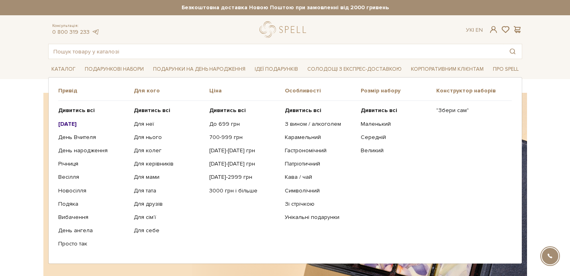  Describe the element at coordinates (447, 69) in the screenshot. I see `a: Корпоративним клієнтам` at that location.